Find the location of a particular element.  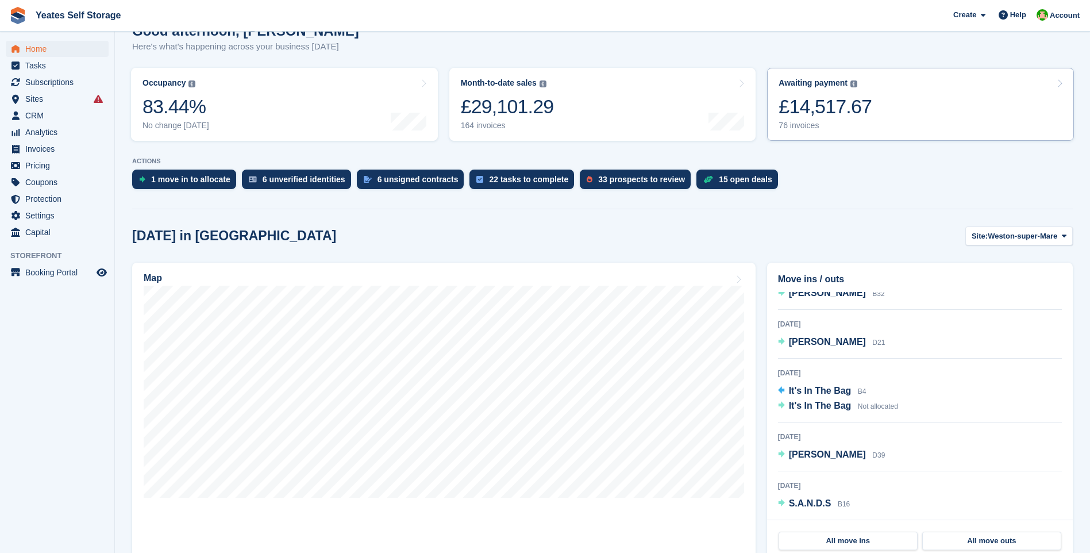

h2: Move ins / outs is located at coordinates (920, 279).